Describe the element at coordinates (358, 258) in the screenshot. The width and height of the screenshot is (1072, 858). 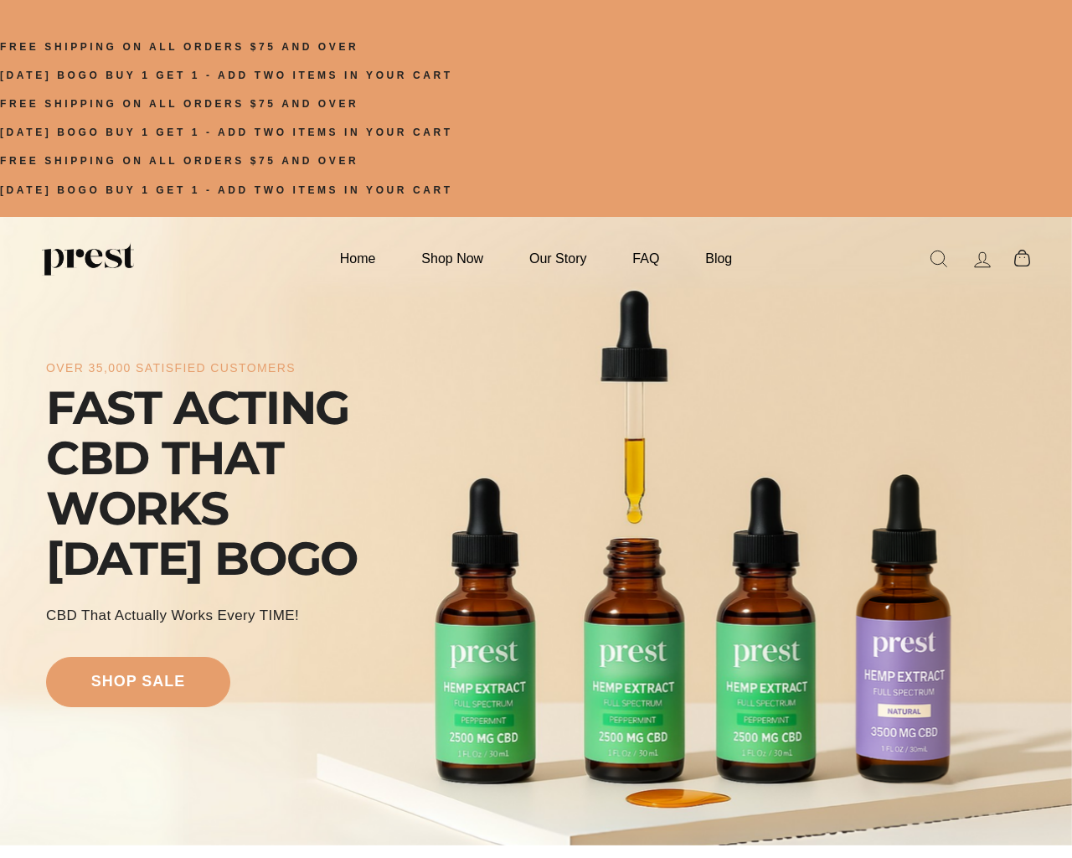
I see `a: Home` at that location.